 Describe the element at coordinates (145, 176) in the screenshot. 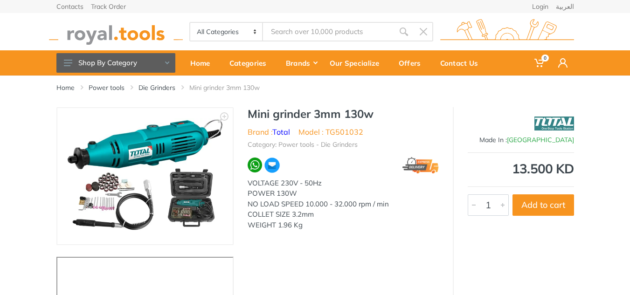

I see `img: Royal Tools - Mini grinder 3mm 130w` at that location.